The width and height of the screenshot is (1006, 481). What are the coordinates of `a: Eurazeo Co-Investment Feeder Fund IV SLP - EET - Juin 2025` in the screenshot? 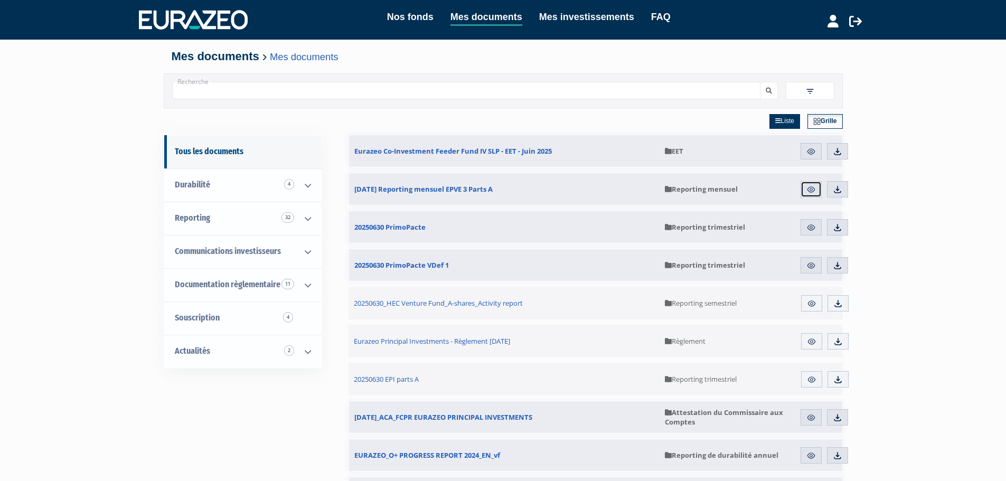 It's located at (504, 151).